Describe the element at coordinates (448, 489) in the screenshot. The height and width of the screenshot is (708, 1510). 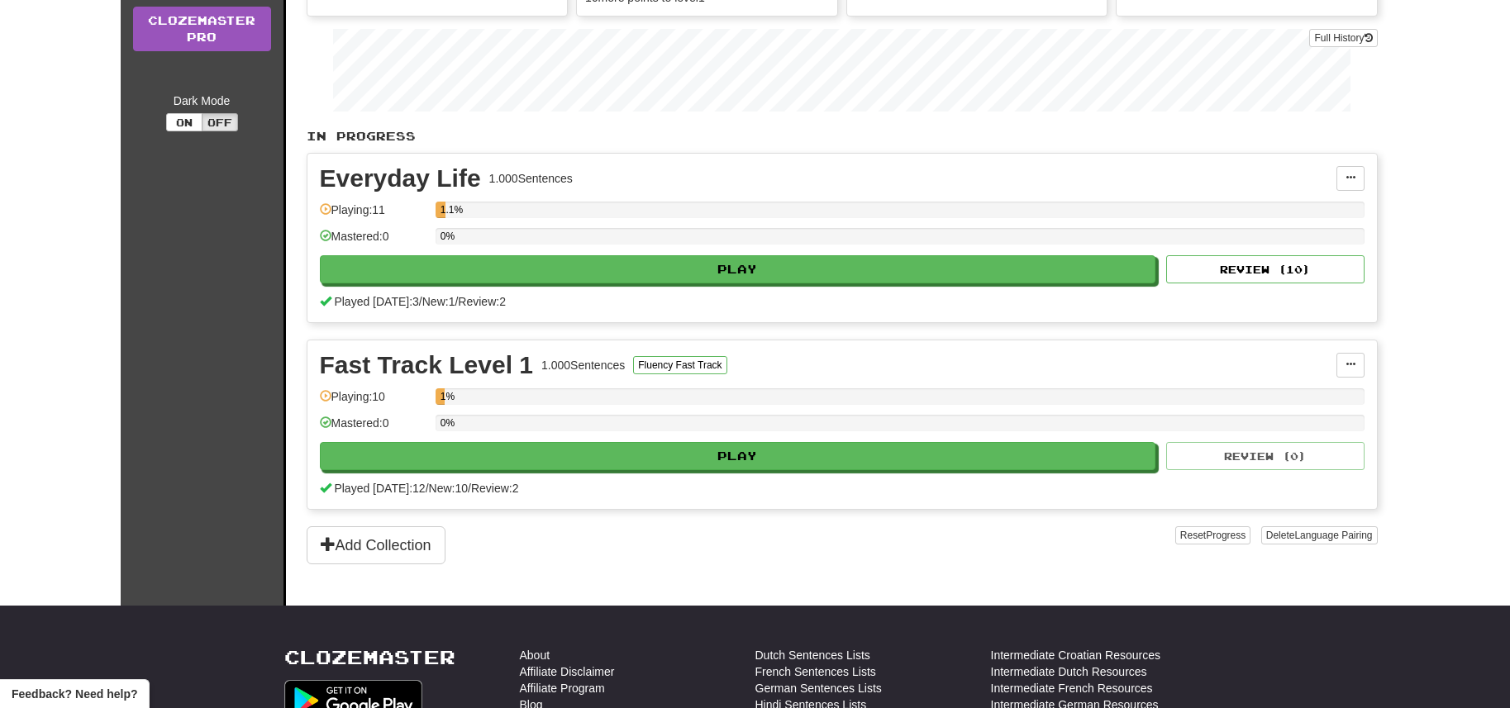
I see `span: New: 10` at that location.